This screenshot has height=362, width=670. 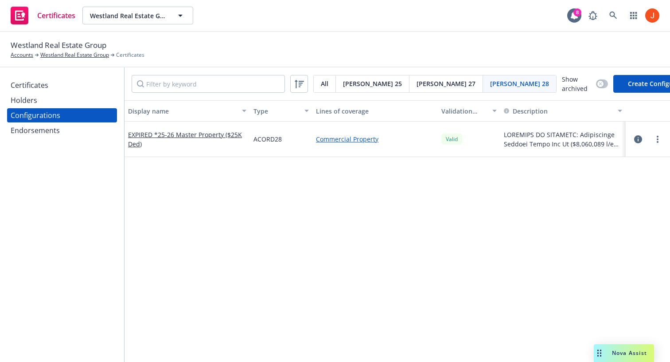 I want to click on div: Valid, so click(x=452, y=139).